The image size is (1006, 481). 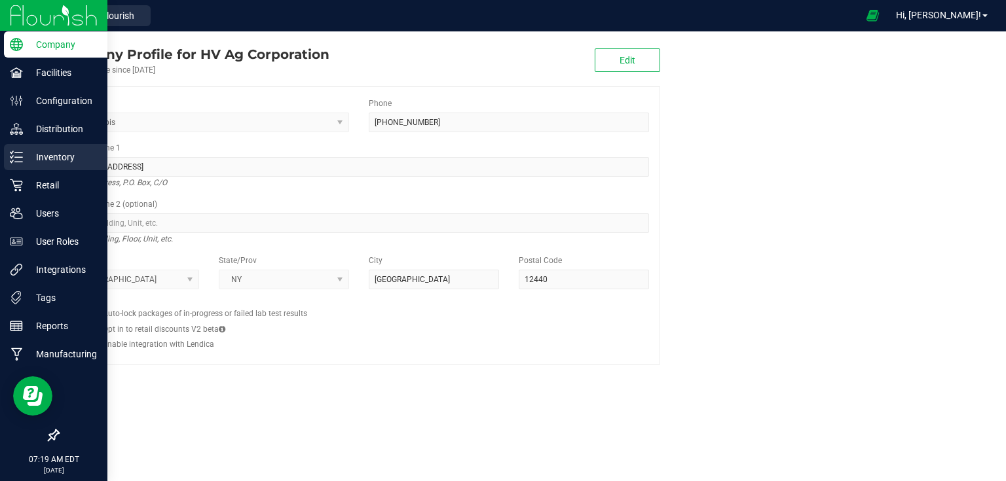 What do you see at coordinates (16, 298) in the screenshot?
I see `inline-svg: Tags` at bounding box center [16, 298].